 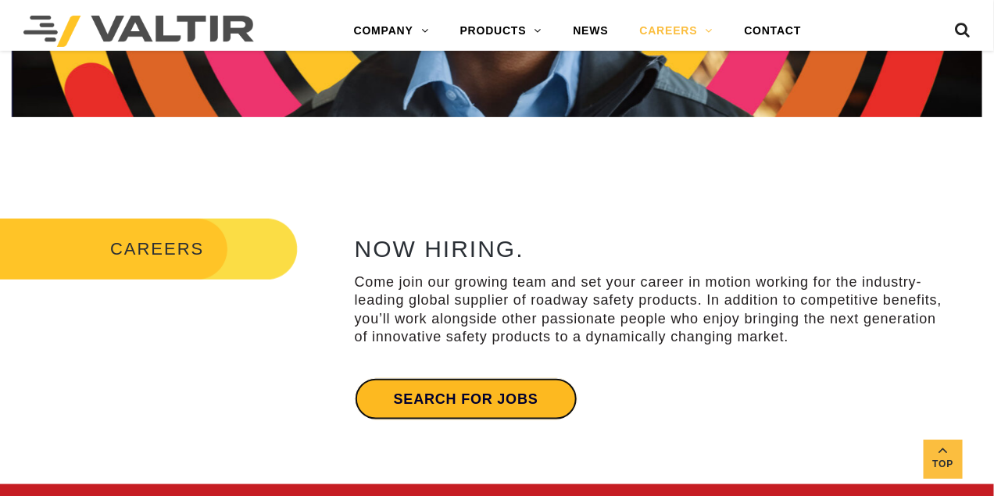 What do you see at coordinates (392, 31) in the screenshot?
I see `a: COMPANY` at bounding box center [392, 31].